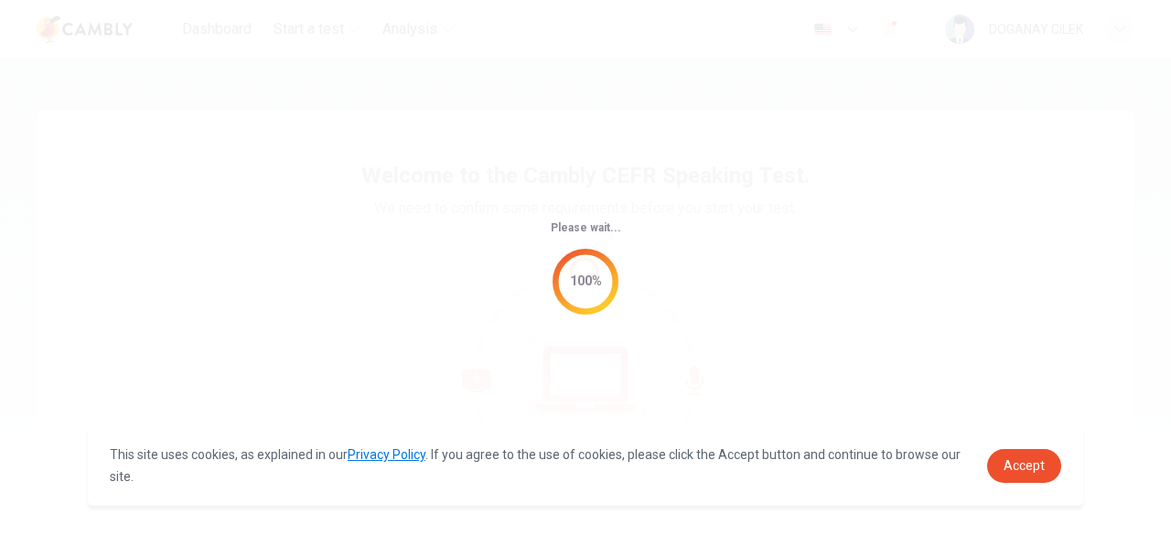 The height and width of the screenshot is (535, 1171). What do you see at coordinates (586, 281) in the screenshot?
I see `div: 100%` at bounding box center [586, 281].